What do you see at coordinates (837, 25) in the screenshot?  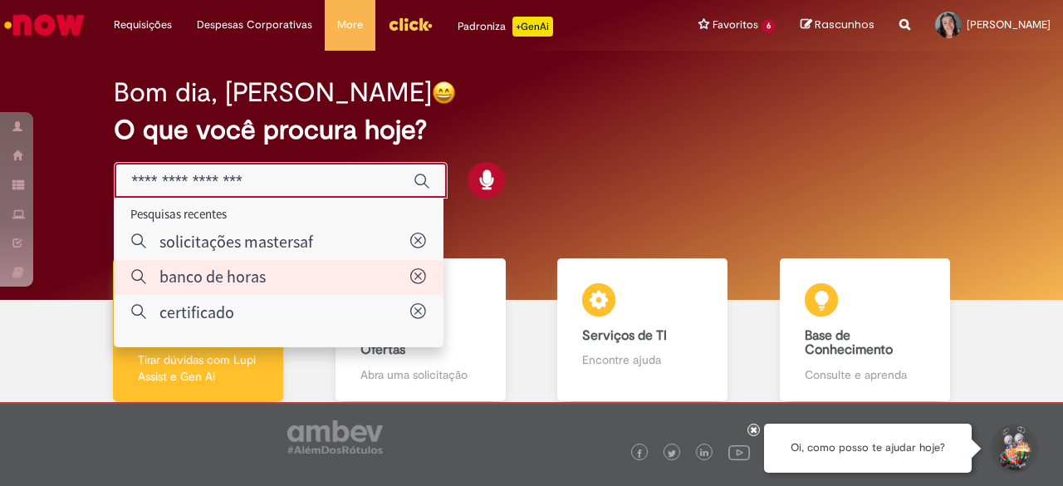 I see `a: Rascunhos` at bounding box center [837, 25].